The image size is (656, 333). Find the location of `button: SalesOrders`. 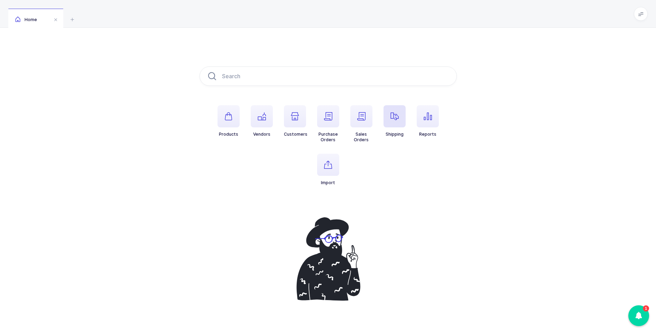

button: SalesOrders is located at coordinates (361, 124).